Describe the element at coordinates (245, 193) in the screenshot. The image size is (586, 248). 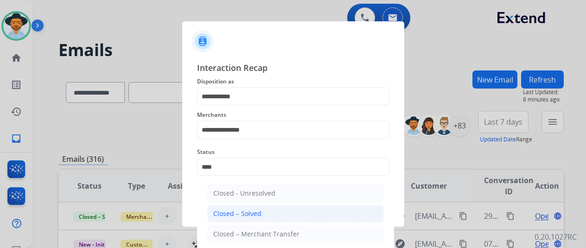
I see `div: Closed - Unresolved` at that location.